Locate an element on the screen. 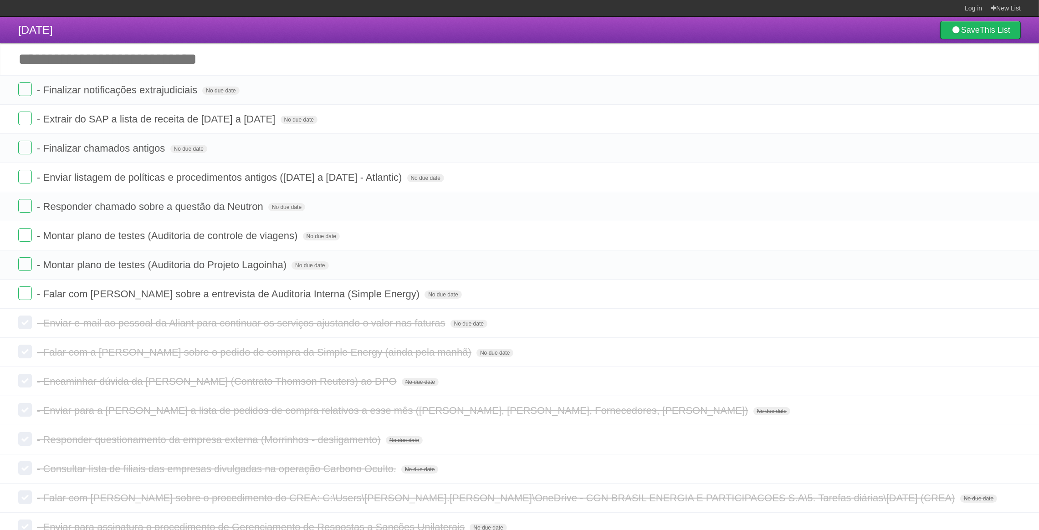  span: - Montar plano de testes (Auditoria de controle de viagens) is located at coordinates (168, 236).